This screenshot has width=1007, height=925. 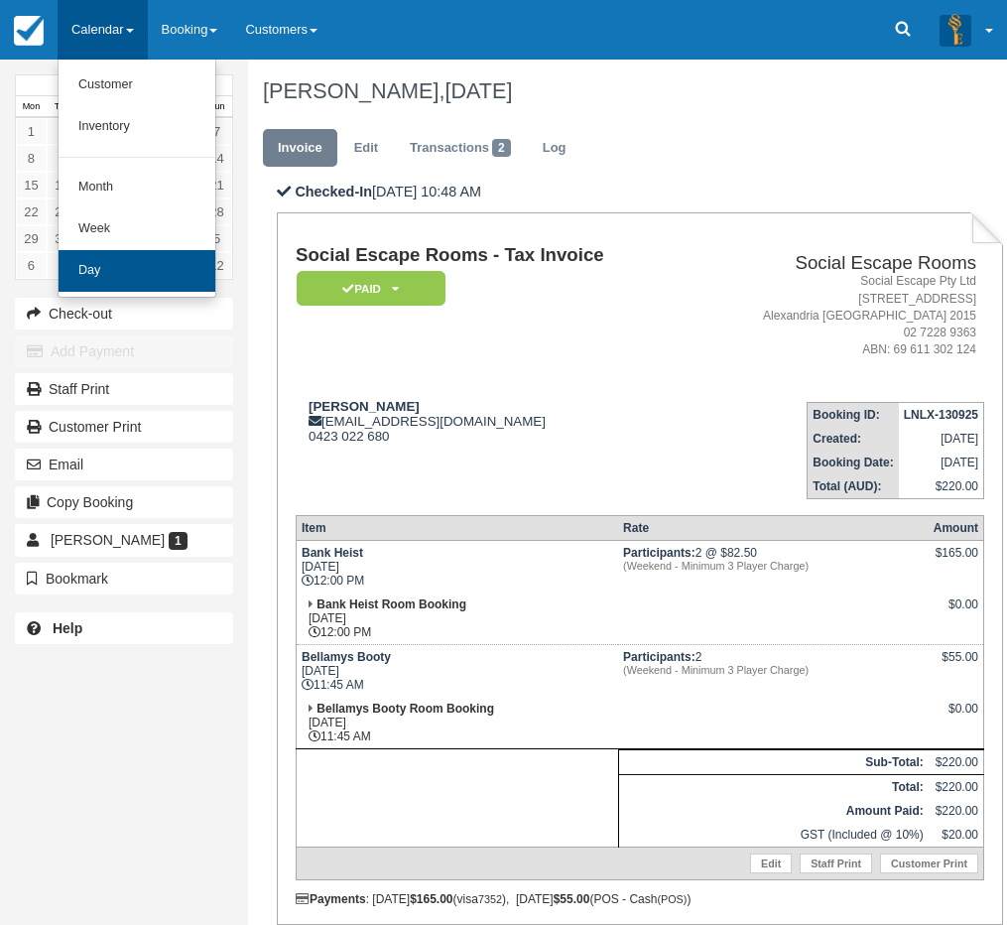 What do you see at coordinates (62, 238) in the screenshot?
I see `a: 30` at bounding box center [62, 238].